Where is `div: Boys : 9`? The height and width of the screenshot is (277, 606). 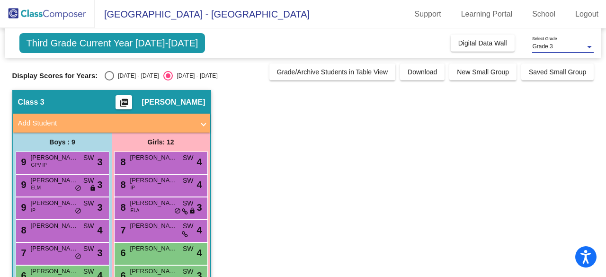 div: Boys : 9 is located at coordinates (62, 142).